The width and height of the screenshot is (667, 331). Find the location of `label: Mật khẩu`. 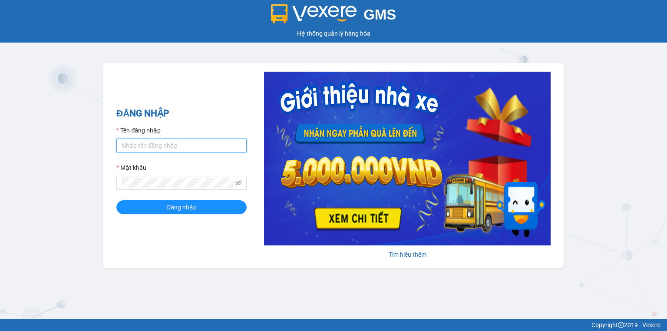

label: Mật khẩu is located at coordinates (131, 168).